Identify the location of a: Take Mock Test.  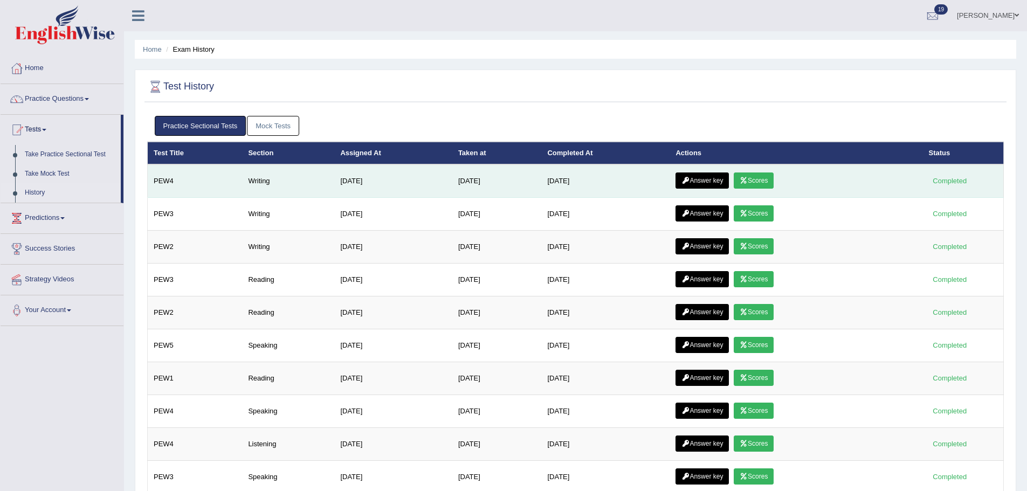
(70, 174).